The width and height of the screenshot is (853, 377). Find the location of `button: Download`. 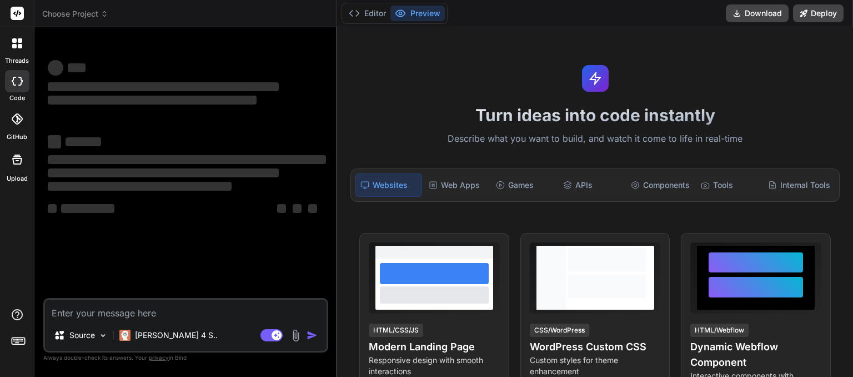

button: Download is located at coordinates (757, 13).